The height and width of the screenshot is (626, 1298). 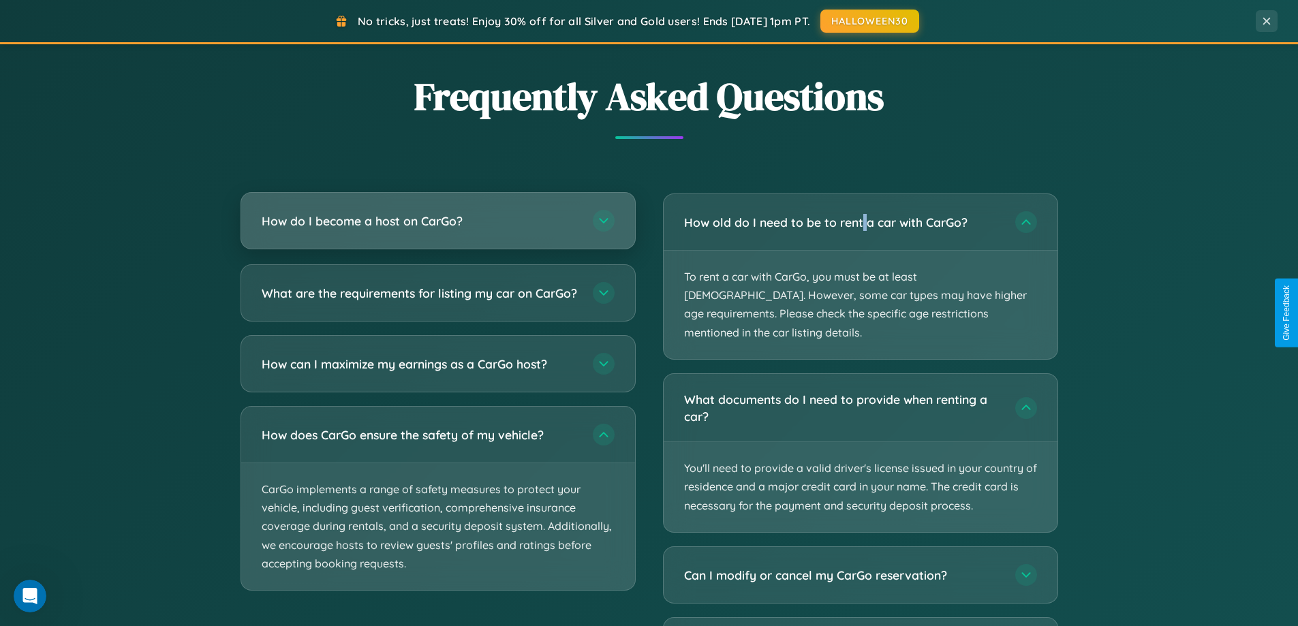 I want to click on div: Give Feedback, so click(x=1286, y=313).